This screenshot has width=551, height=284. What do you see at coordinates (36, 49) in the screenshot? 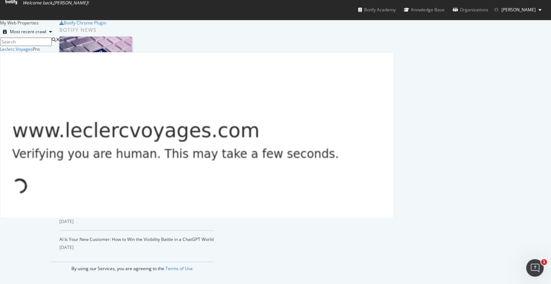
I see `div: Pro` at bounding box center [36, 49].